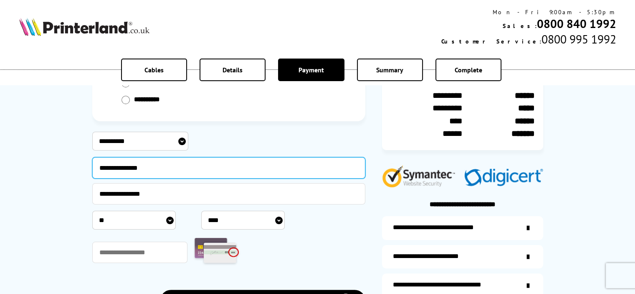  I want to click on span: Cables, so click(154, 70).